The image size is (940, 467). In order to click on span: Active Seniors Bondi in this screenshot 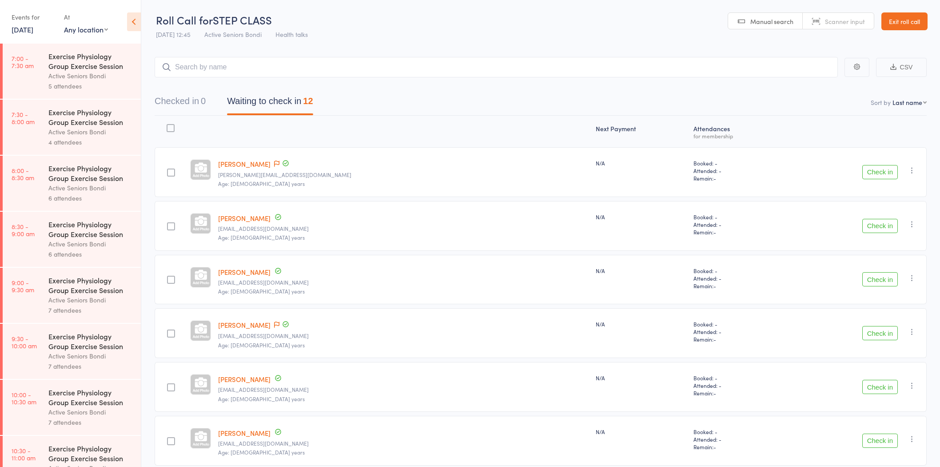, I will do `click(233, 34)`.